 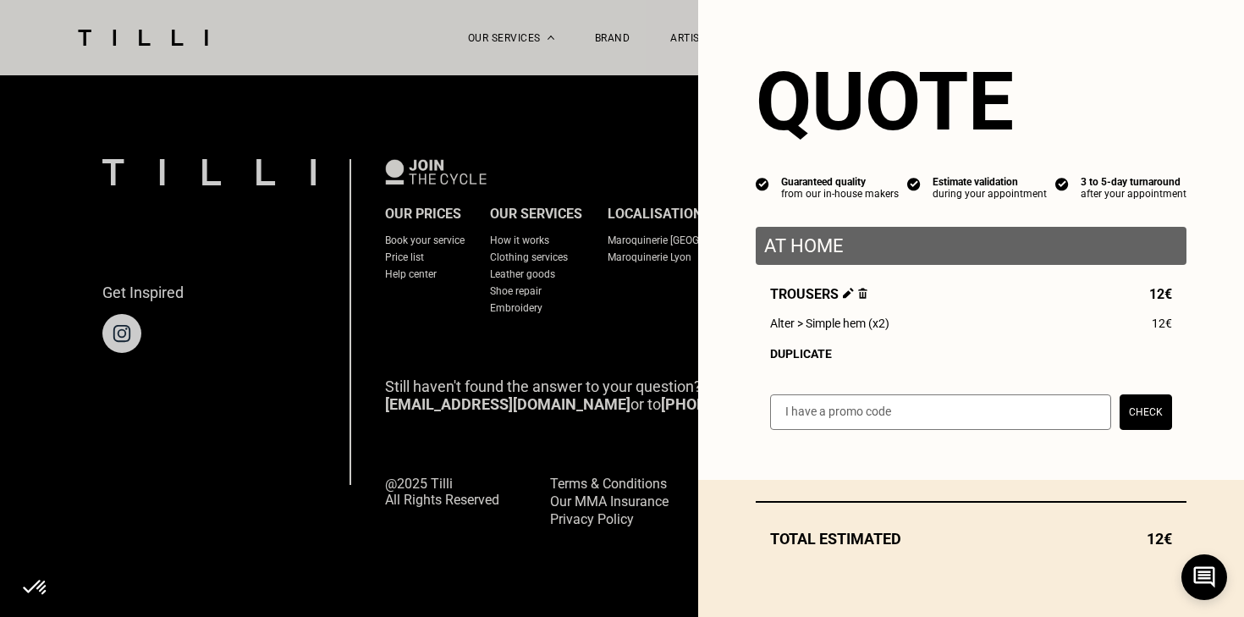 What do you see at coordinates (971, 538) in the screenshot?
I see `div: Total estimated` at bounding box center [971, 538].